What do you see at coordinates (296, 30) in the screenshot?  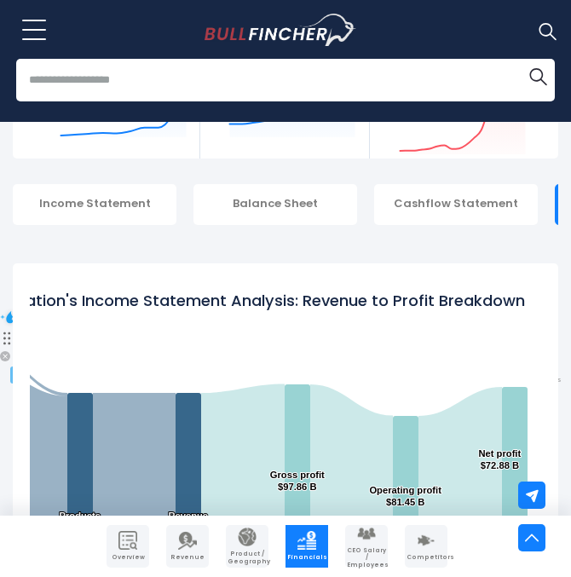 I see `a: Go to homepage` at bounding box center [296, 30].